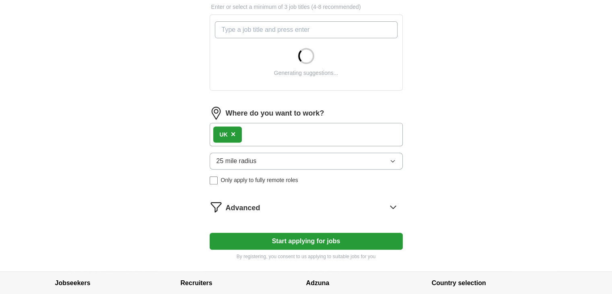  I want to click on button: Start applying for jobs, so click(306, 241).